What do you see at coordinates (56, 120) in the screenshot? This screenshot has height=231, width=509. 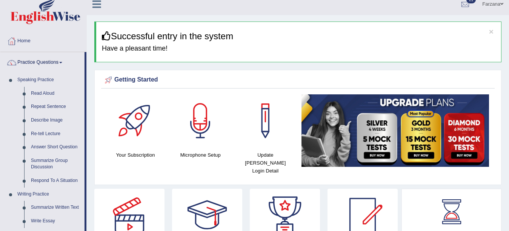 I see `a: Describe Image` at bounding box center [56, 120].